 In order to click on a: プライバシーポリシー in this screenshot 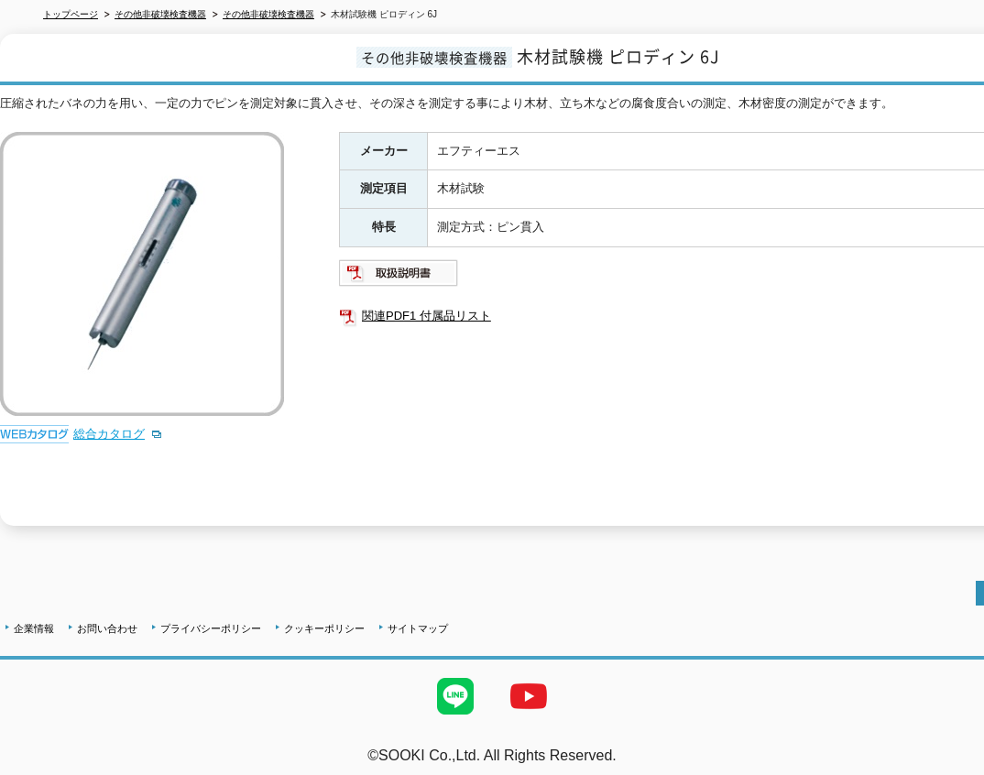, I will do `click(211, 629)`.